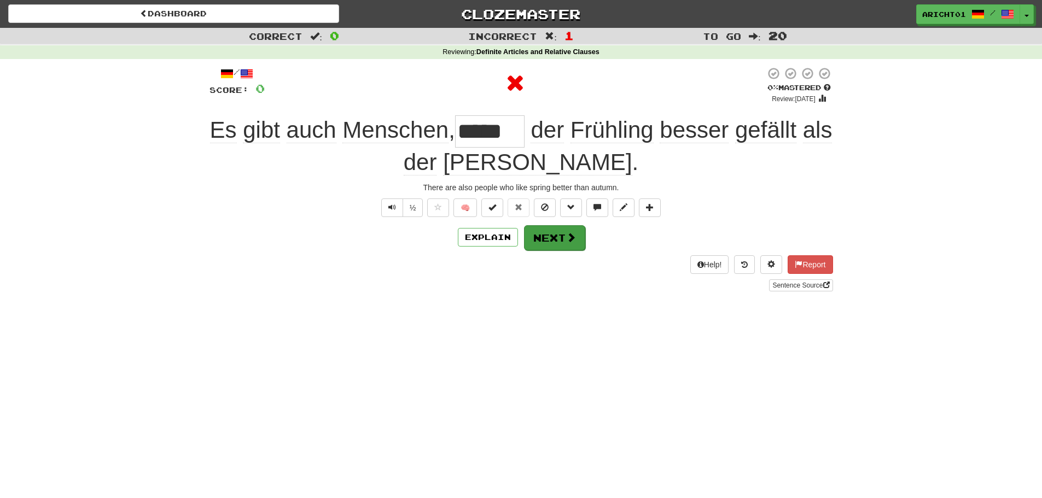  Describe the element at coordinates (395, 130) in the screenshot. I see `span: Menschen` at that location.